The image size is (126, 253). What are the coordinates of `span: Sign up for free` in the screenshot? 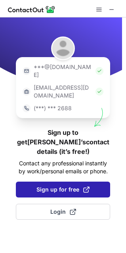 It's located at (63, 189).